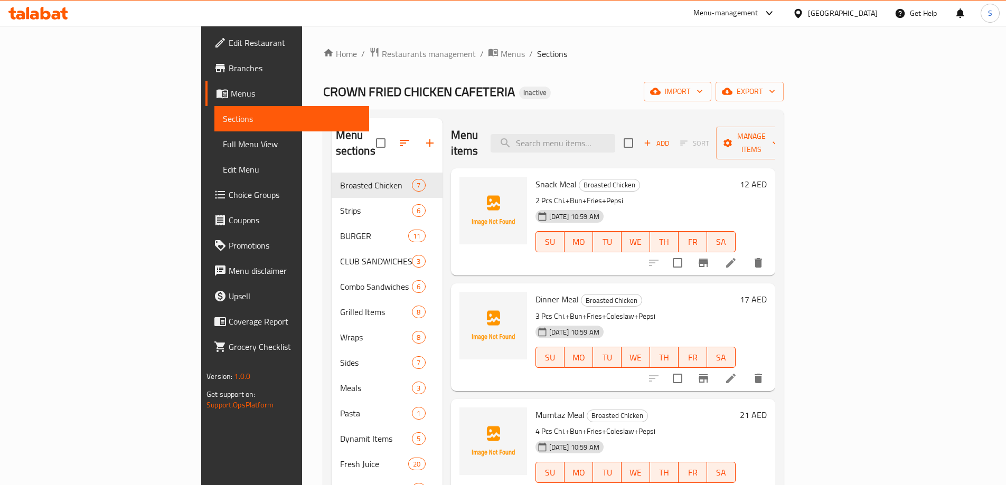 The width and height of the screenshot is (1006, 485). What do you see at coordinates (557, 299) in the screenshot?
I see `span: Dinner Meal` at bounding box center [557, 299].